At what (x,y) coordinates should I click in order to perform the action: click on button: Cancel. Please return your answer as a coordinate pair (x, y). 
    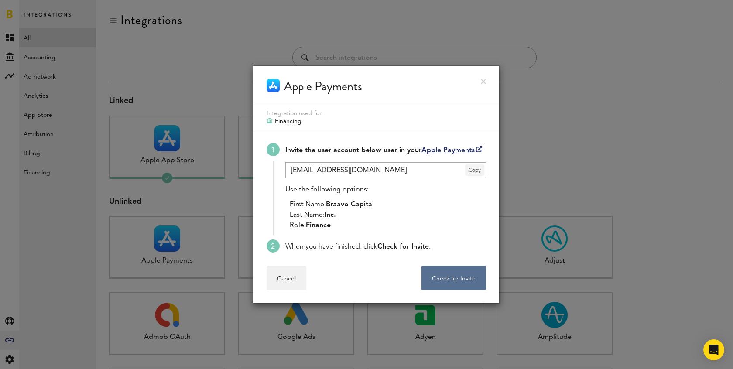
    Looking at the image, I should click on (286, 278).